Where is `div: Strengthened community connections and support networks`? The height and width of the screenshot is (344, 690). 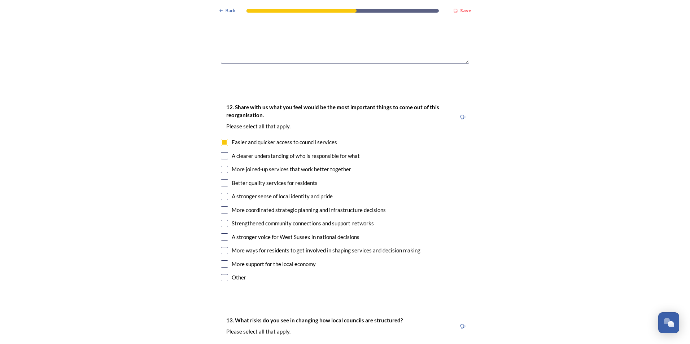
div: Strengthened community connections and support networks is located at coordinates (303, 223).